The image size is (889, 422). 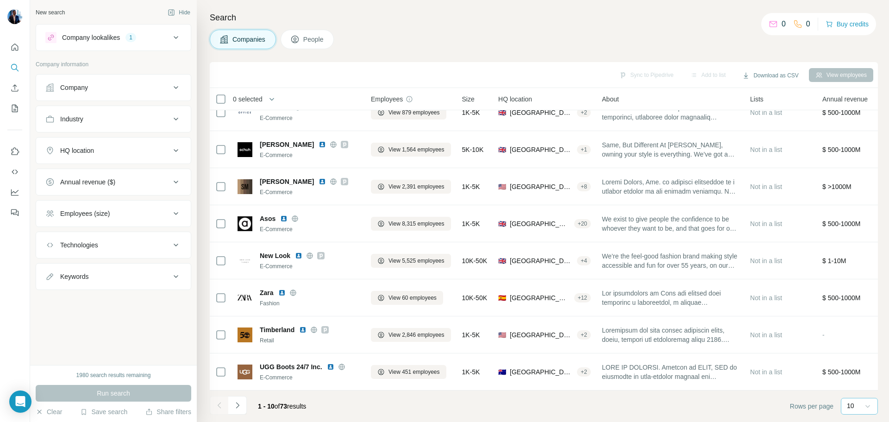 What do you see at coordinates (15, 88) in the screenshot?
I see `button: Enrich CSV` at bounding box center [15, 88].